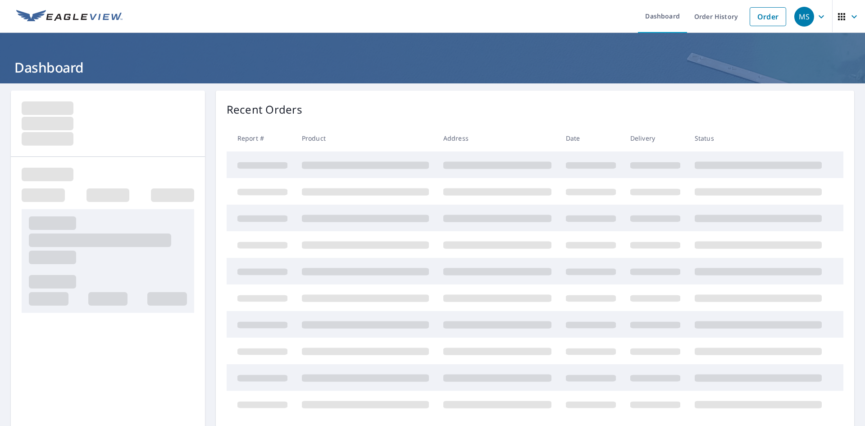  I want to click on th: Date, so click(590, 138).